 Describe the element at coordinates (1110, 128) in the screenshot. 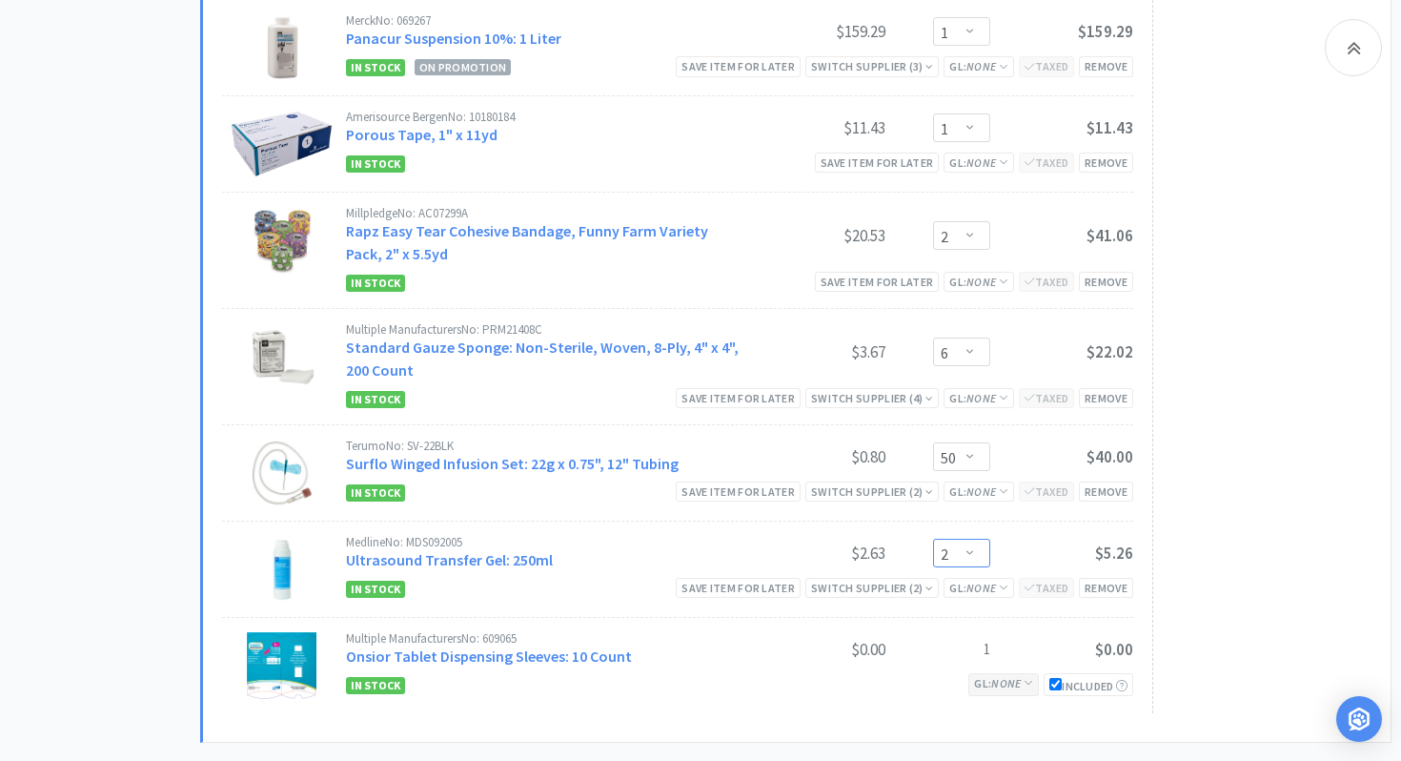

I see `span: $11.43` at that location.